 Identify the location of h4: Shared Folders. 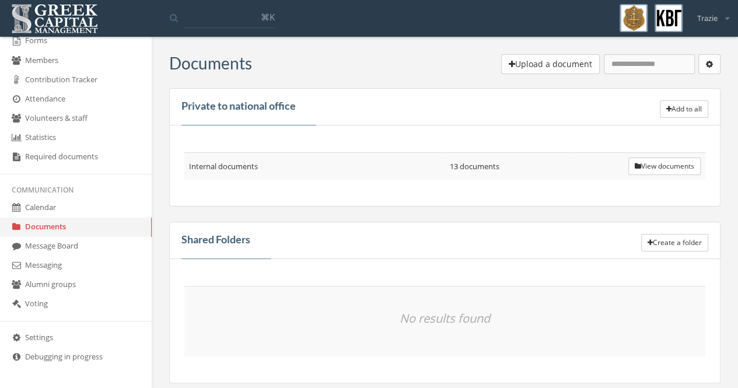
(216, 240).